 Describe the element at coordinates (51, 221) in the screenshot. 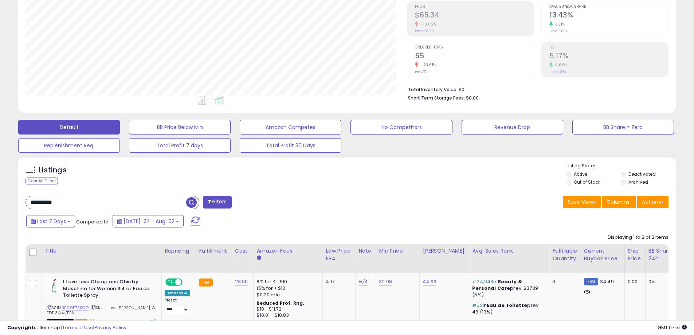

I see `button: Last 7 Days` at that location.